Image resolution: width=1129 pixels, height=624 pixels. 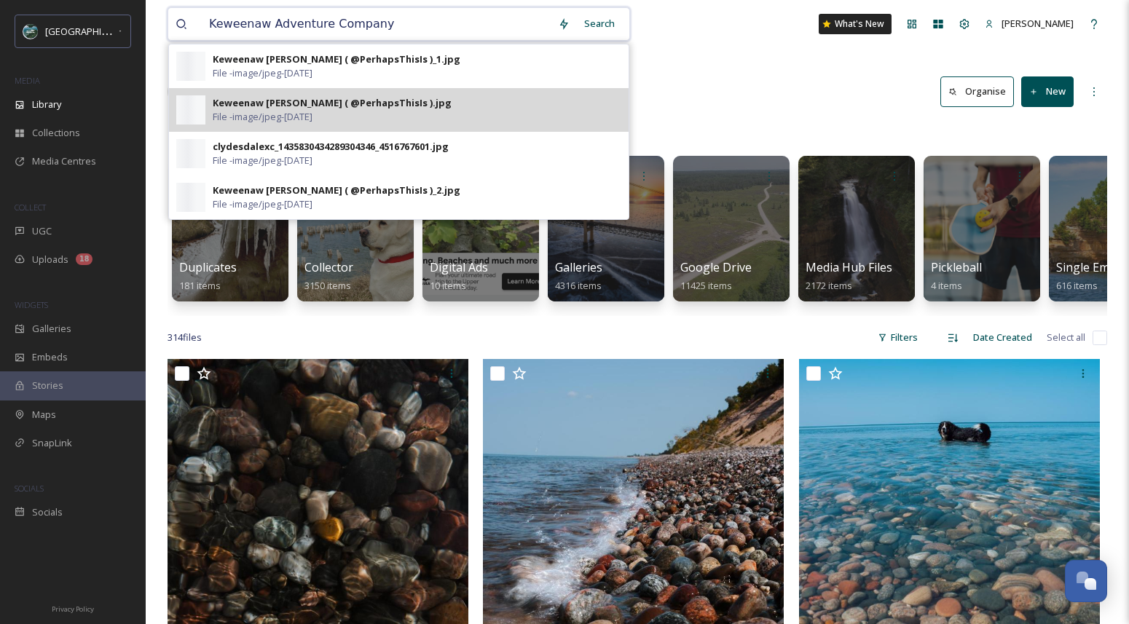 What do you see at coordinates (980, 91) in the screenshot?
I see `a: Organise` at bounding box center [980, 91].